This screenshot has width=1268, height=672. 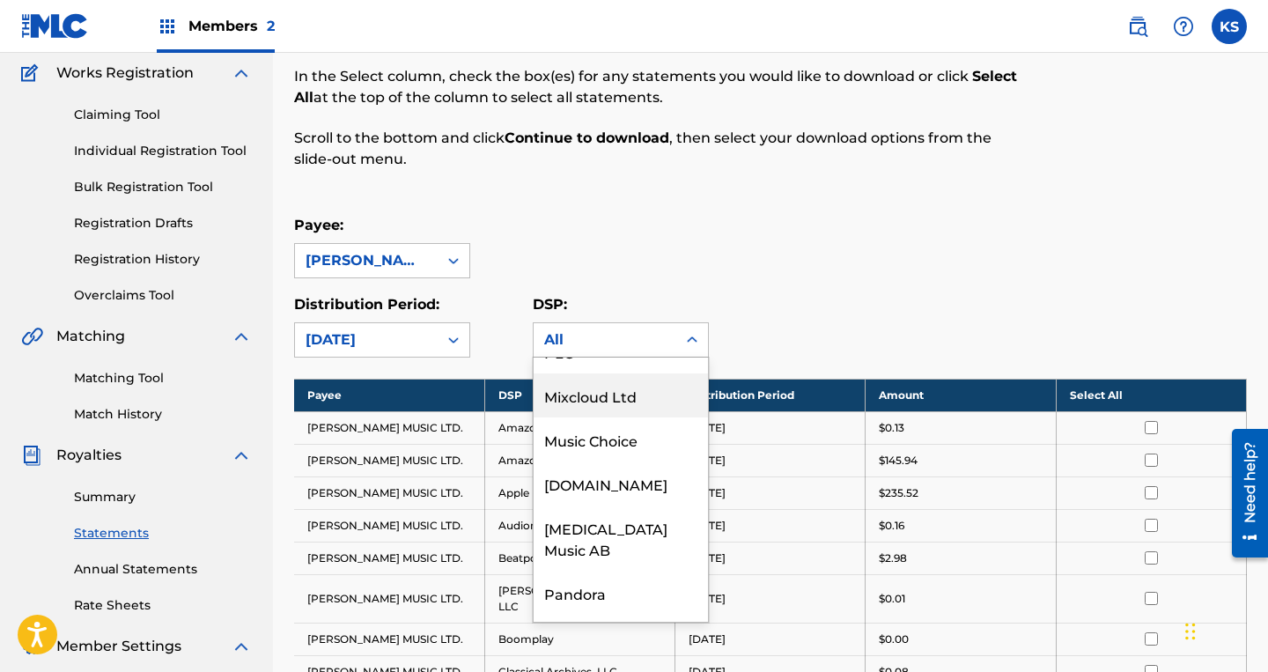 What do you see at coordinates (163, 259) in the screenshot?
I see `a: Registration History` at bounding box center [163, 259].